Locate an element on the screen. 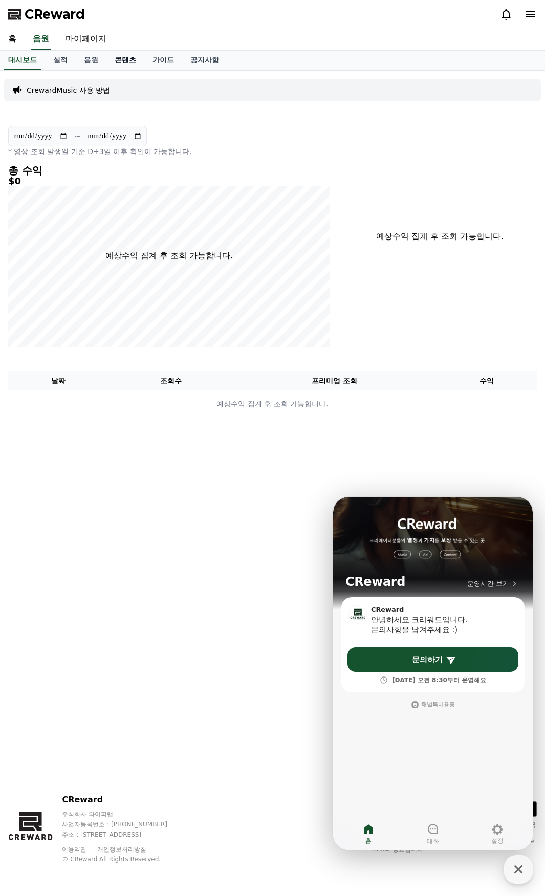 The width and height of the screenshot is (545, 896). div: 안녕하세요 크리워드입니다. is located at coordinates (102, 123).